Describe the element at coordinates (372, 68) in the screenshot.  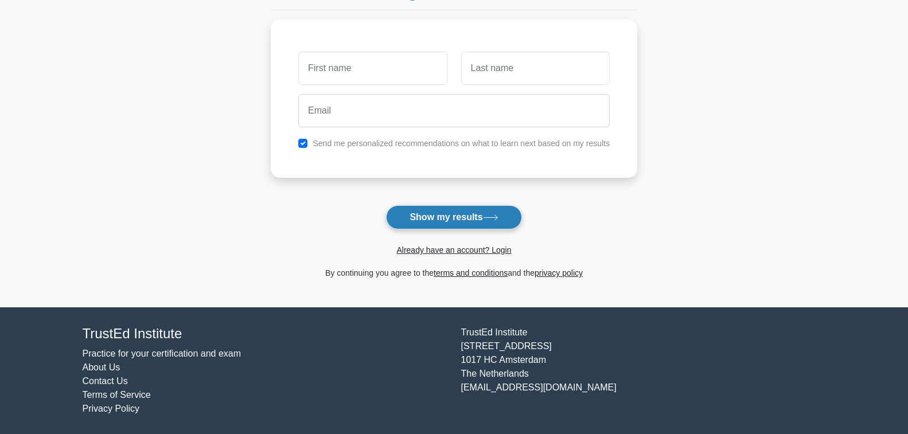
I see `input: First name` at that location.